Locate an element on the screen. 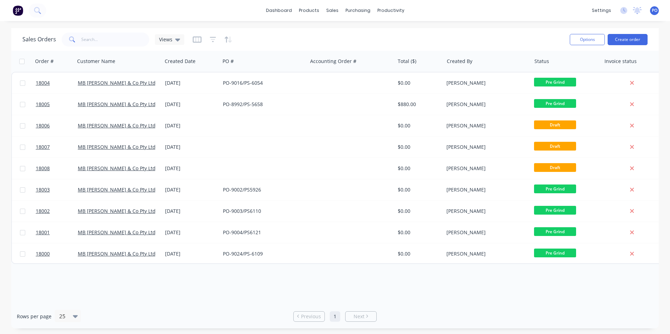  div: Customer Name is located at coordinates (96, 61).